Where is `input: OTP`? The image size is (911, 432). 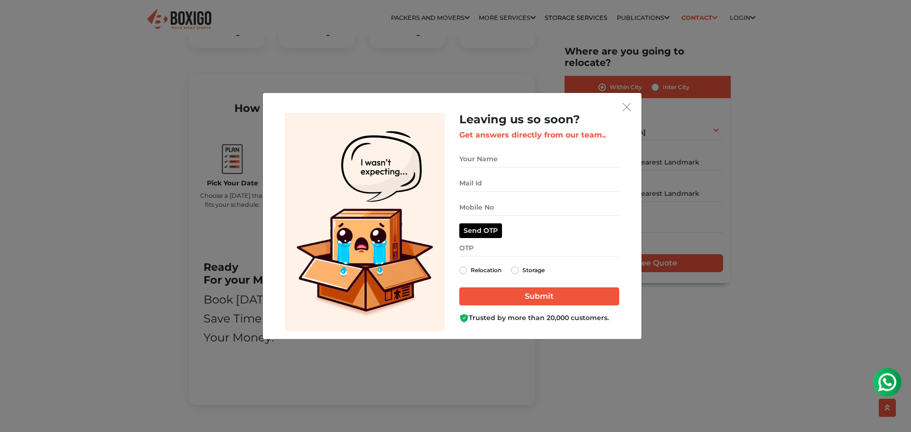
input: OTP is located at coordinates (539, 248).